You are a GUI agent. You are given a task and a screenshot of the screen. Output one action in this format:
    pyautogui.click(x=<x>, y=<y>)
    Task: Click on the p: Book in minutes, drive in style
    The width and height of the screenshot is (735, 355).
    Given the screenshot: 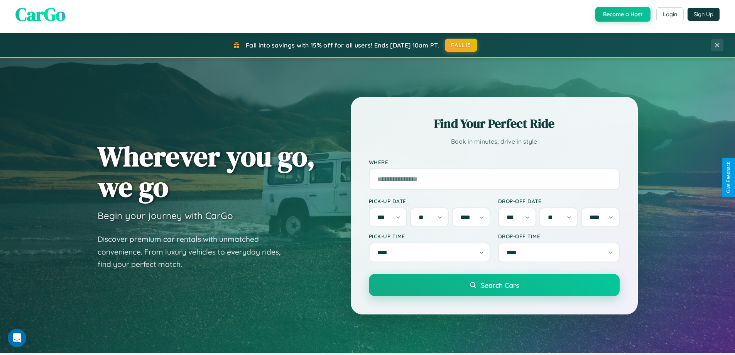 What is the action you would take?
    pyautogui.click(x=495, y=141)
    